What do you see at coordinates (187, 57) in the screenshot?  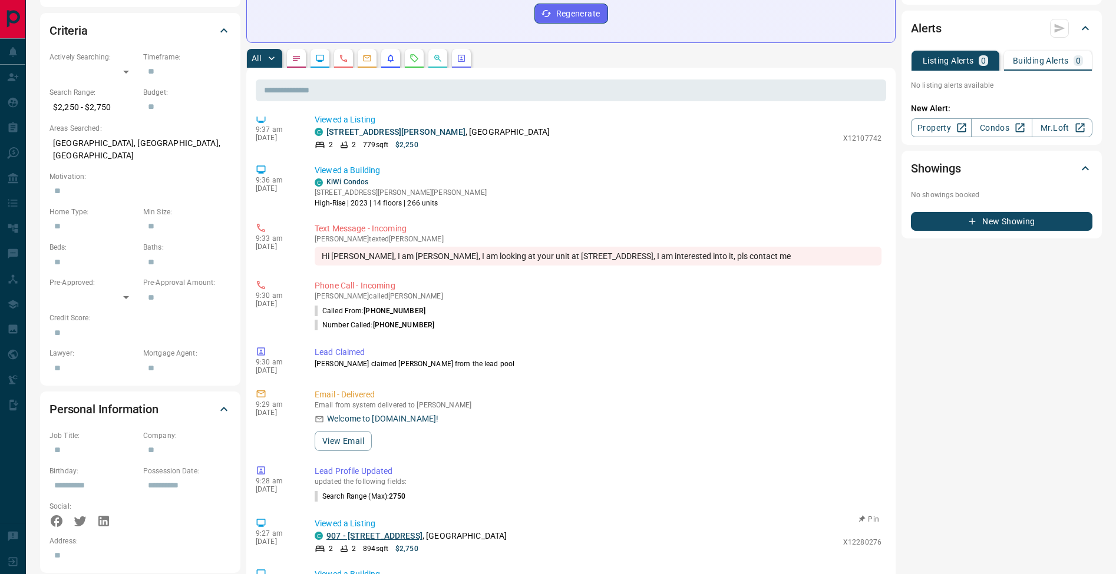 I see `p: Timeframe:` at bounding box center [187, 57].